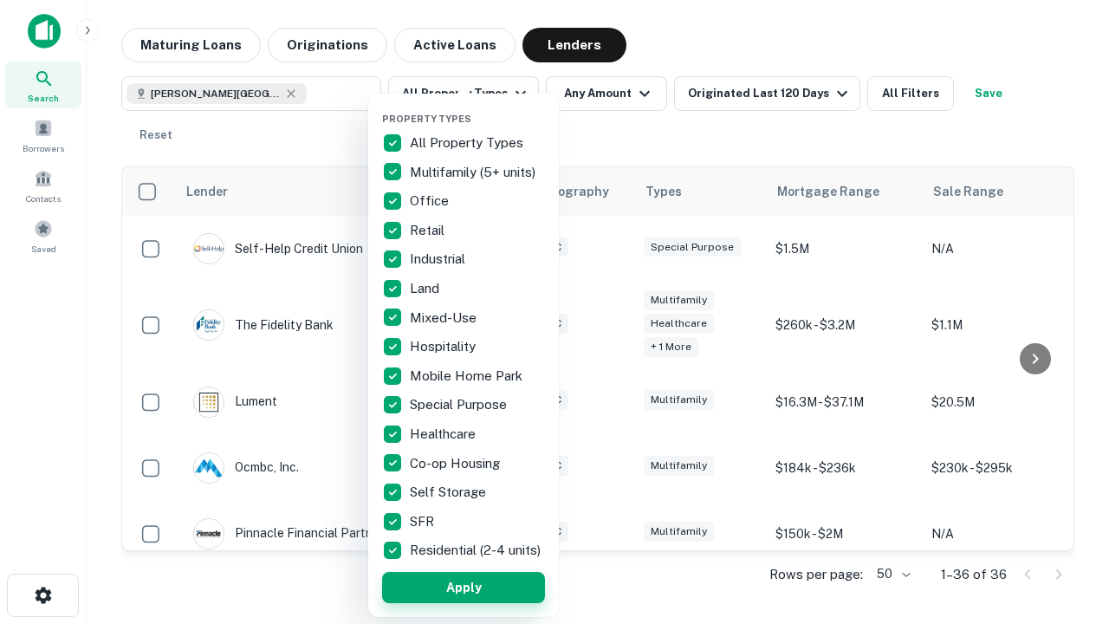  What do you see at coordinates (445, 318) in the screenshot?
I see `p: Mixed-Use` at bounding box center [445, 318].